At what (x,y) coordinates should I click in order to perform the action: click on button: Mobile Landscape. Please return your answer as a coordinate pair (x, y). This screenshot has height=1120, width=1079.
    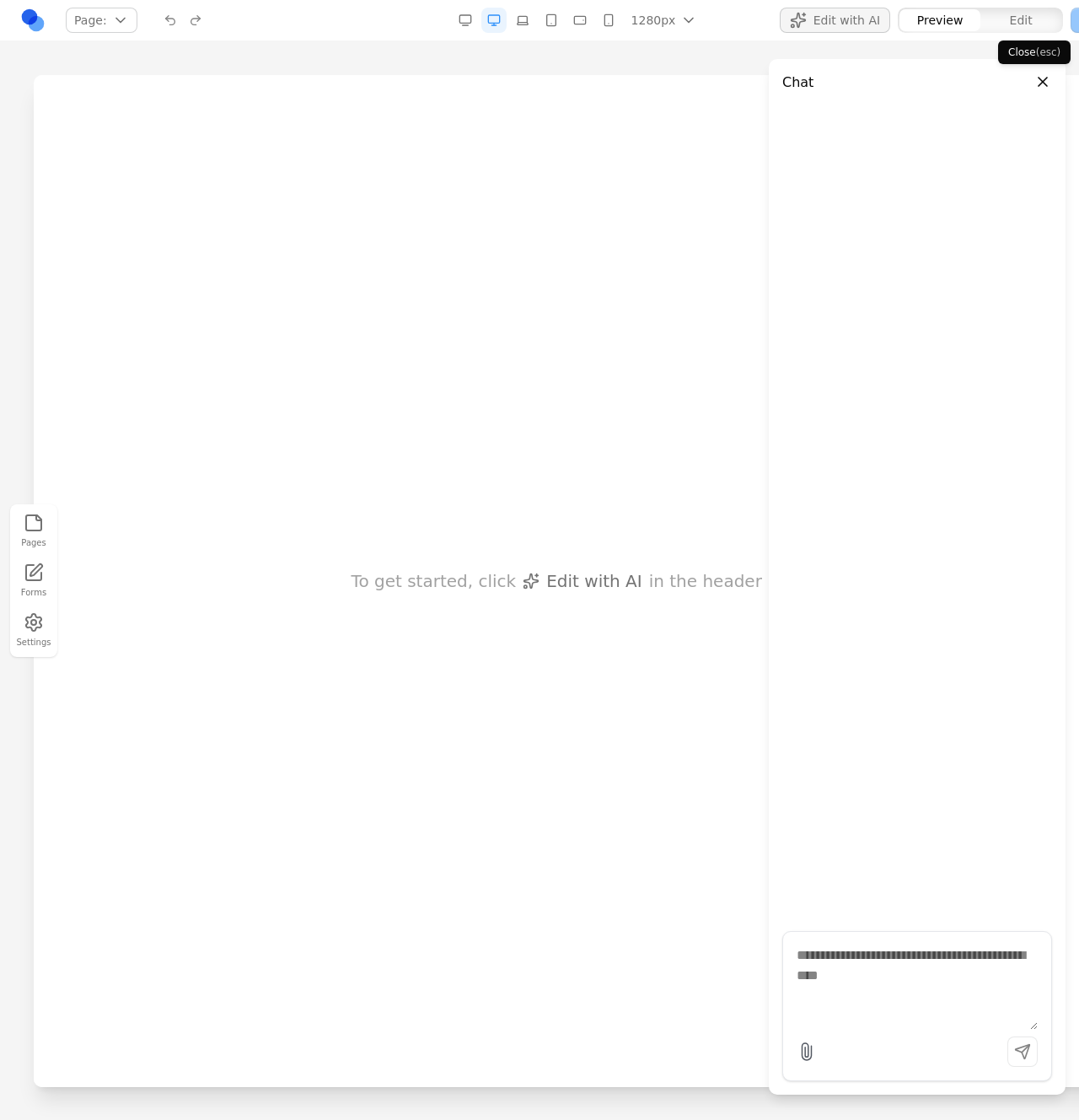
    Looking at the image, I should click on (580, 20).